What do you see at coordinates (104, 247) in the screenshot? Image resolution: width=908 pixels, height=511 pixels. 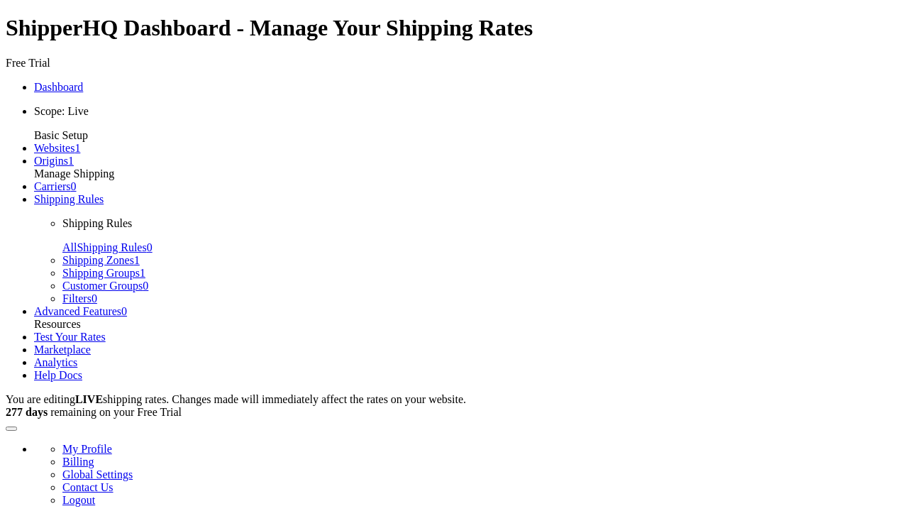 I see `span: All Shipping Rules` at bounding box center [104, 247].